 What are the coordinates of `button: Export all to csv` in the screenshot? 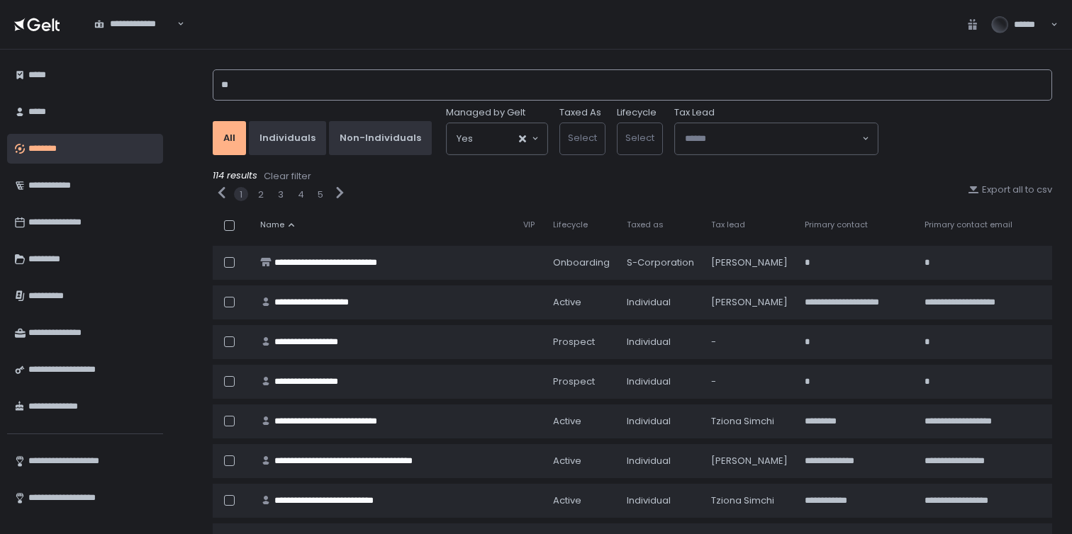 It's located at (1009, 190).